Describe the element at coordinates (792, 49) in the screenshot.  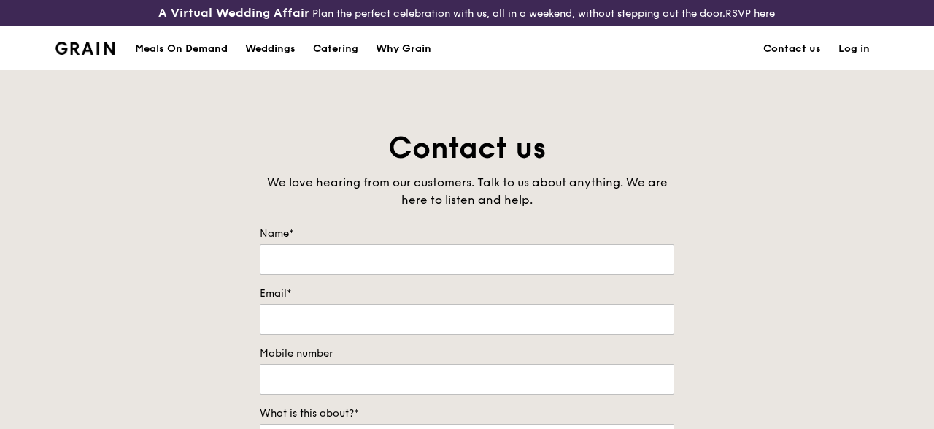
I see `a: Contact us` at that location.